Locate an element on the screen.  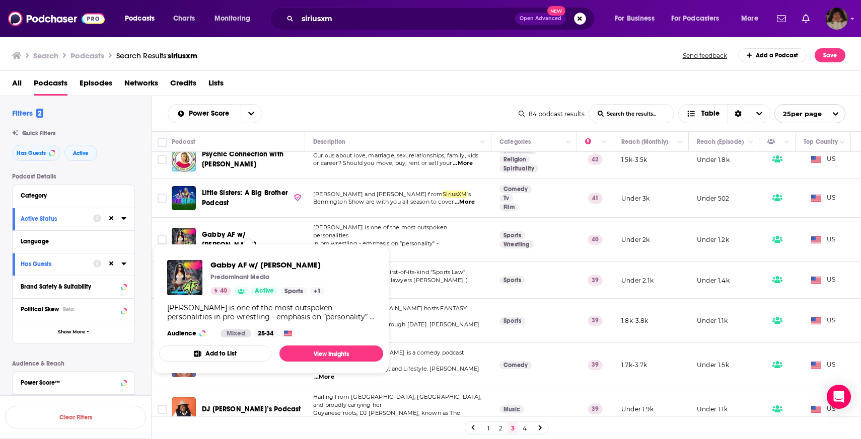
span: 25 per page is located at coordinates (798, 114).